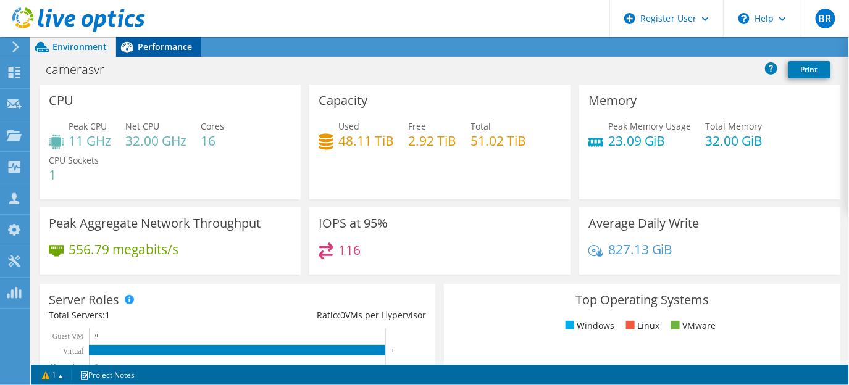 This screenshot has height=385, width=849. What do you see at coordinates (825, 19) in the screenshot?
I see `span: BR` at bounding box center [825, 19].